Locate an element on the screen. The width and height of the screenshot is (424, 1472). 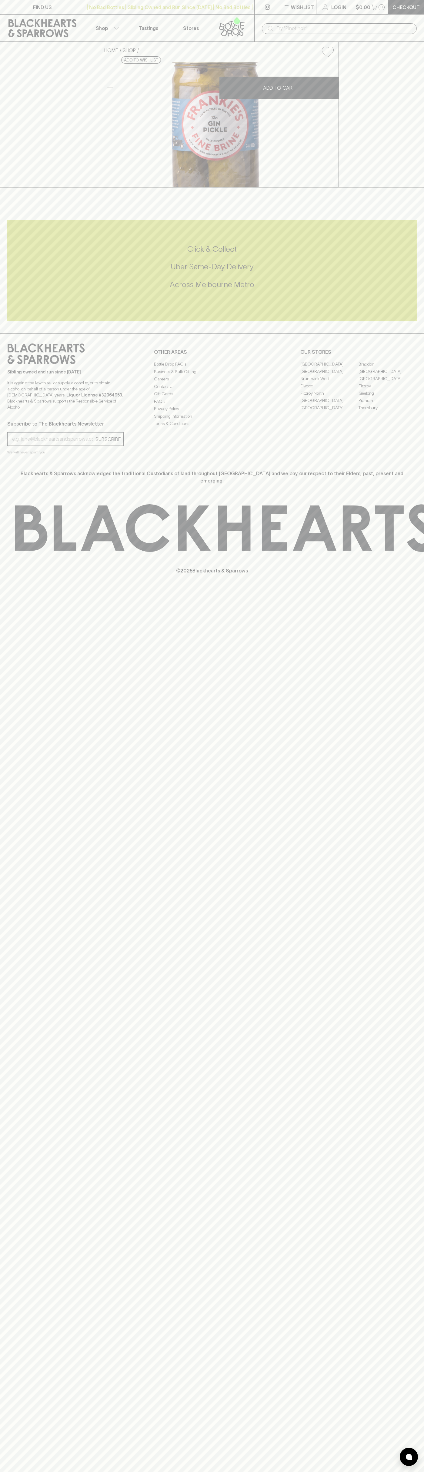
a: FAQ's is located at coordinates (212, 401).